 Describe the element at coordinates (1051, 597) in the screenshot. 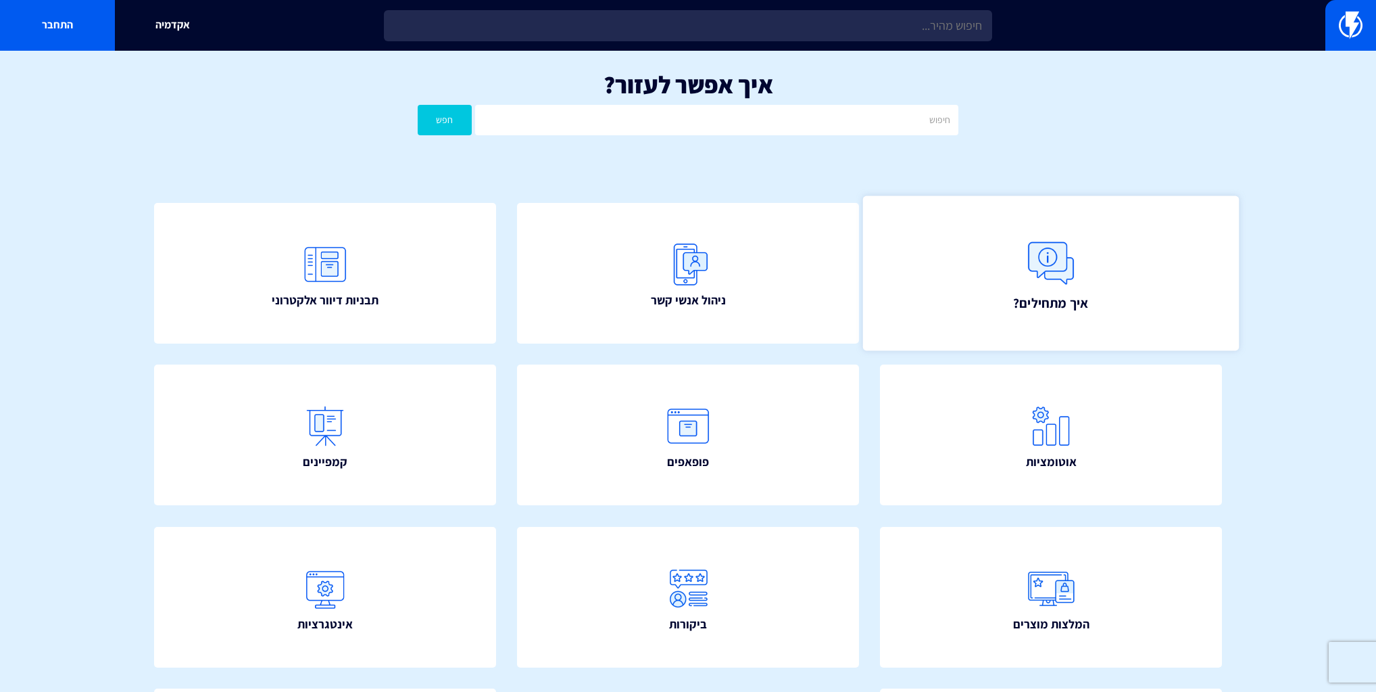

I see `a: המלצות מוצרים` at that location.